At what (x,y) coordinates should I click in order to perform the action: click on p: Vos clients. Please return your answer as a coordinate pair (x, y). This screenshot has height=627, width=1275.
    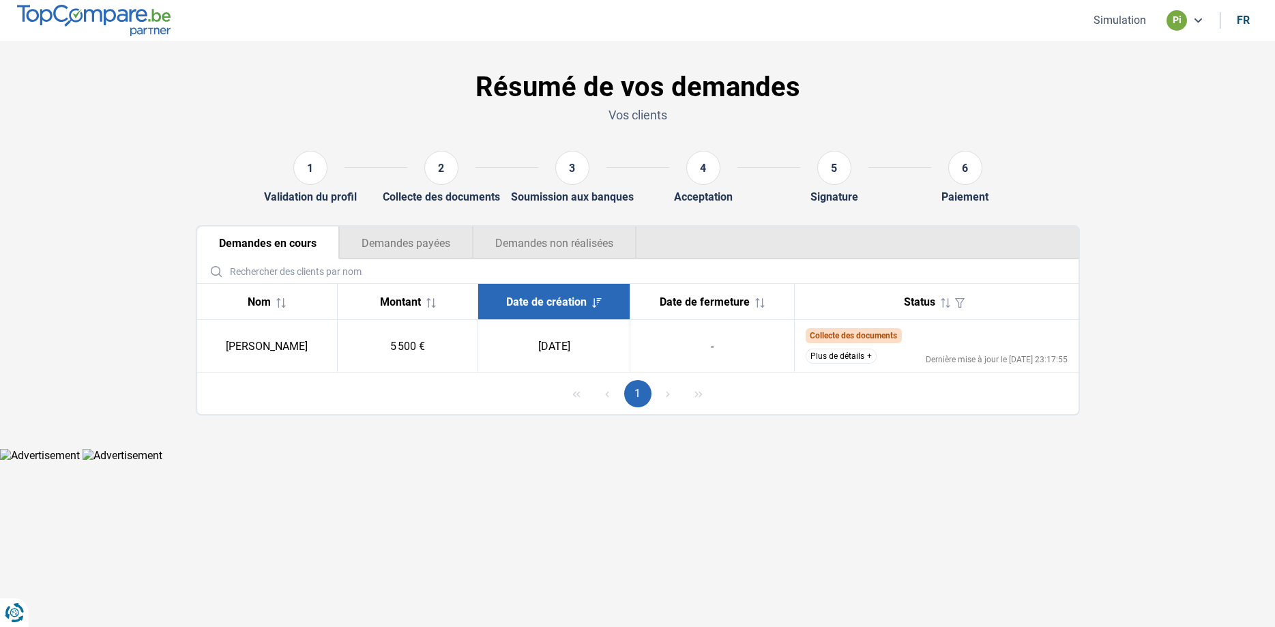
    Looking at the image, I should click on (638, 115).